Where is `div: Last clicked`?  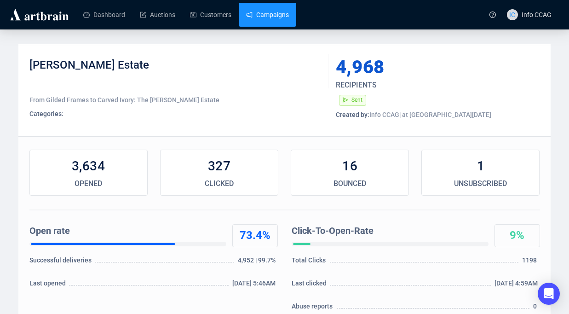
div: Last clicked is located at coordinates (310, 285).